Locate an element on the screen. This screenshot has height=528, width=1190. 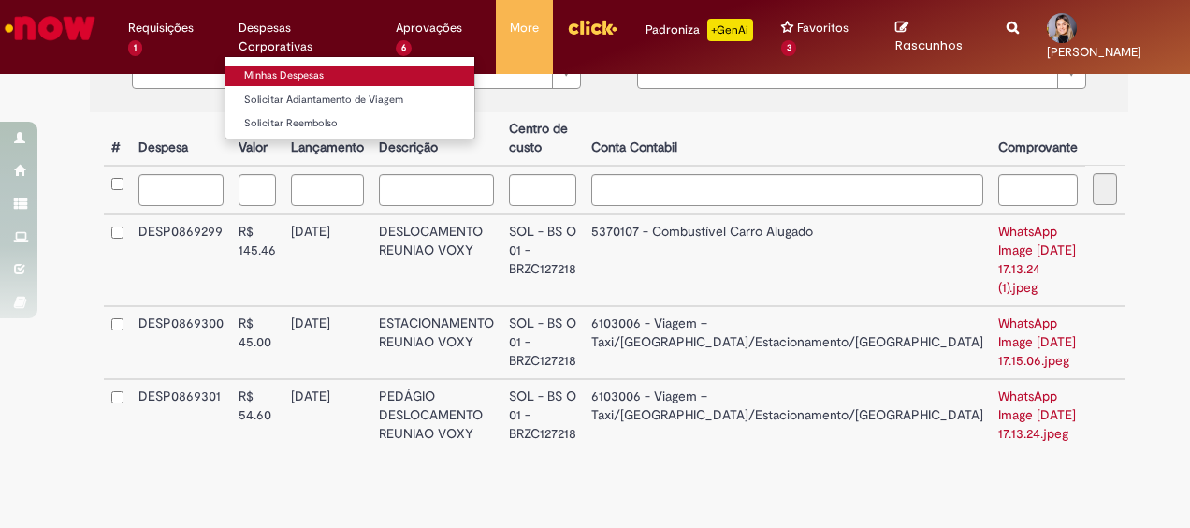
td: ESTACIONAMENTO REUNIAO VOXY is located at coordinates (436, 342).